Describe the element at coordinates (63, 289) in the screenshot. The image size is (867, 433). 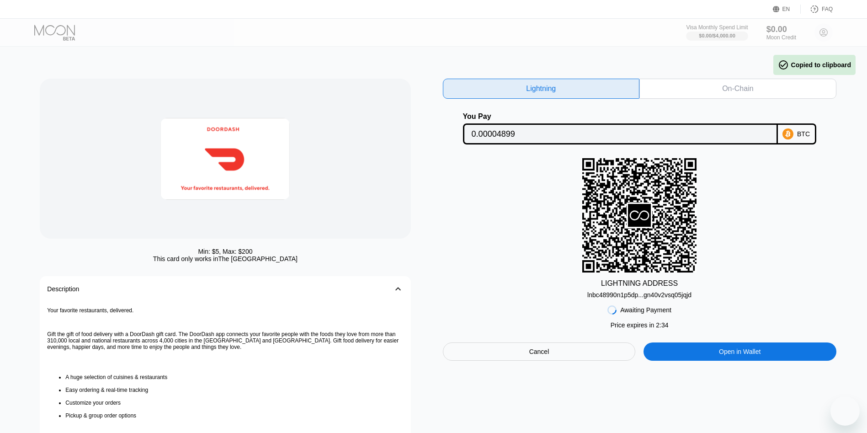
I see `div: Description` at that location.